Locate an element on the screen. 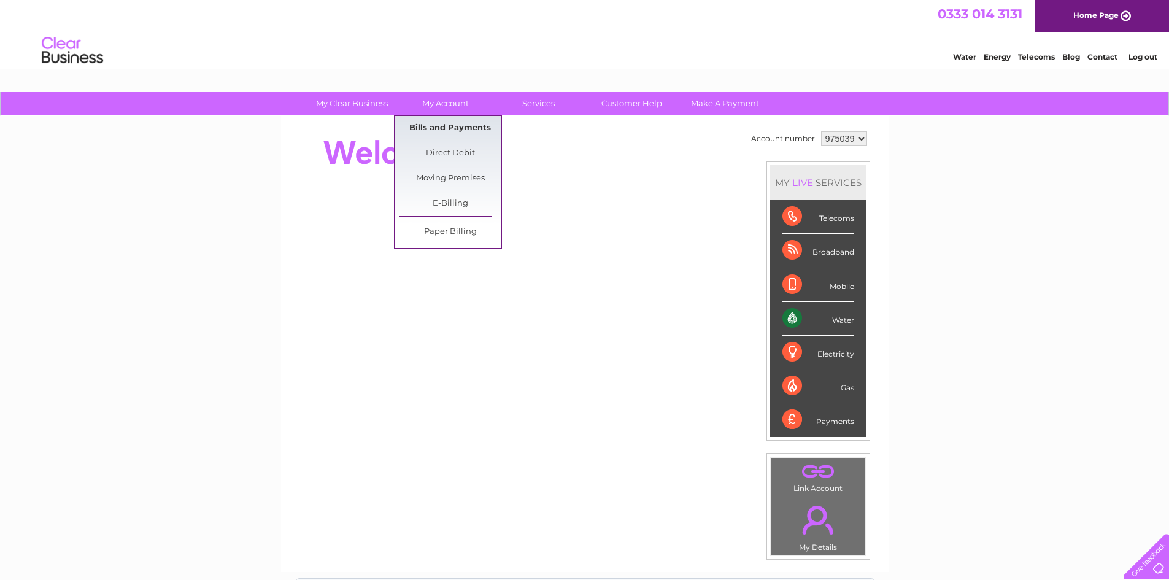 The height and width of the screenshot is (580, 1169). a: Telecoms is located at coordinates (1036, 56).